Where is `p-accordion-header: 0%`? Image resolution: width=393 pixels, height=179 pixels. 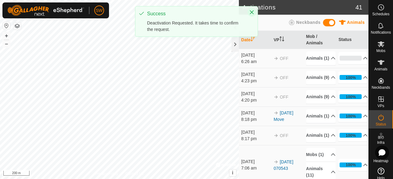
p-accordion-header: 0% is located at coordinates (353, 58).